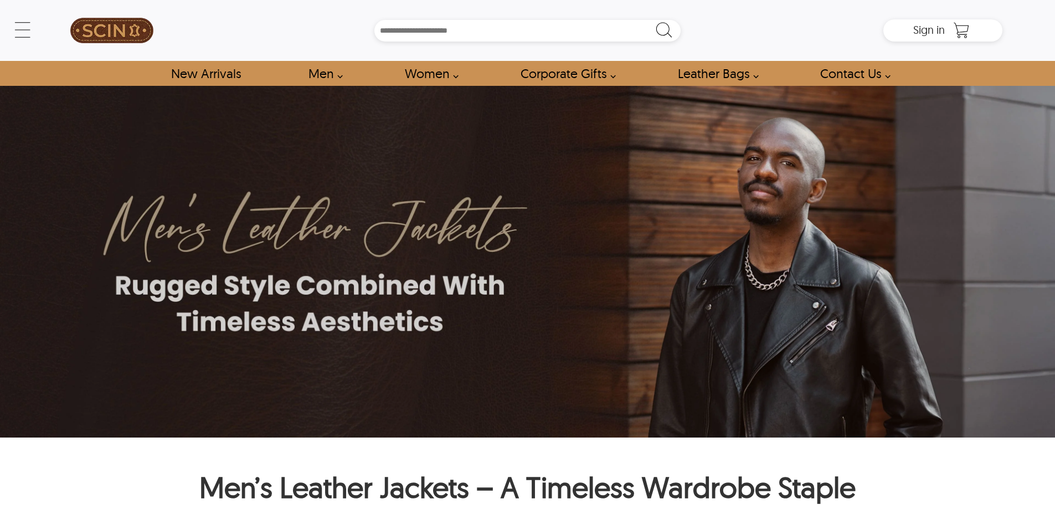  I want to click on a: Shop Leather Corporate Gifts, so click(565, 73).